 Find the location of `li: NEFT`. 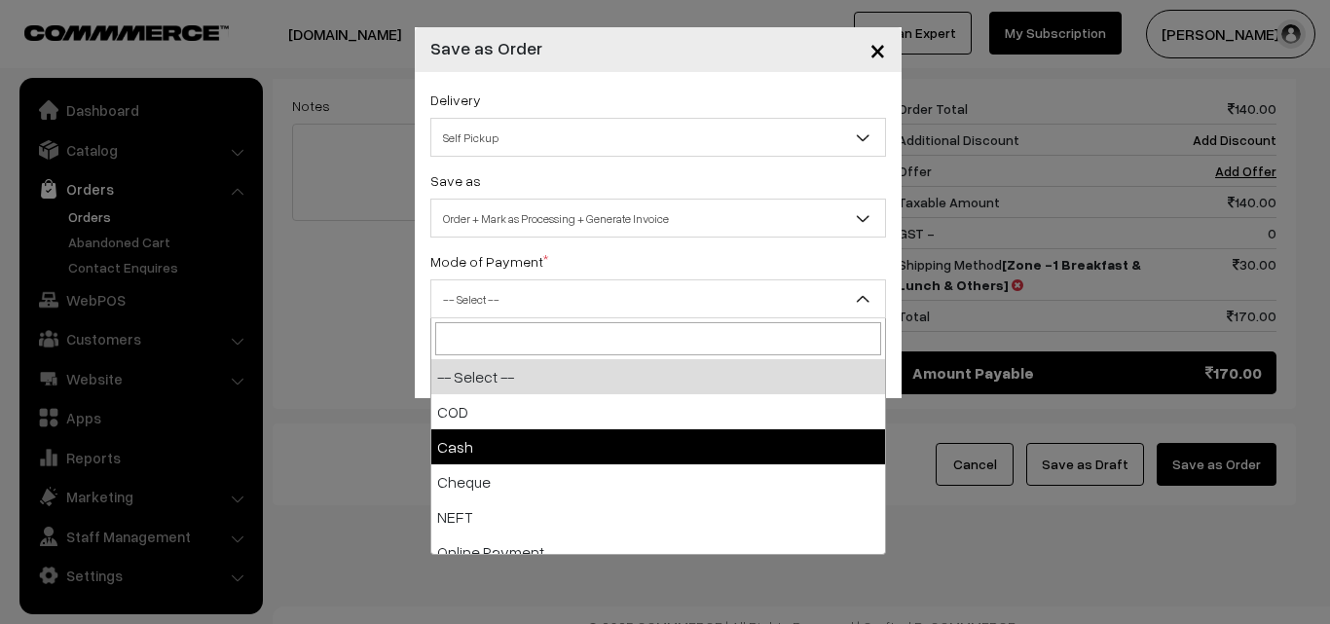

li: NEFT is located at coordinates (658, 517).